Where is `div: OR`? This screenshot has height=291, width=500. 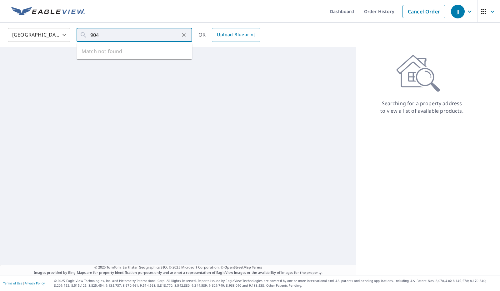 div: OR is located at coordinates (229, 35).